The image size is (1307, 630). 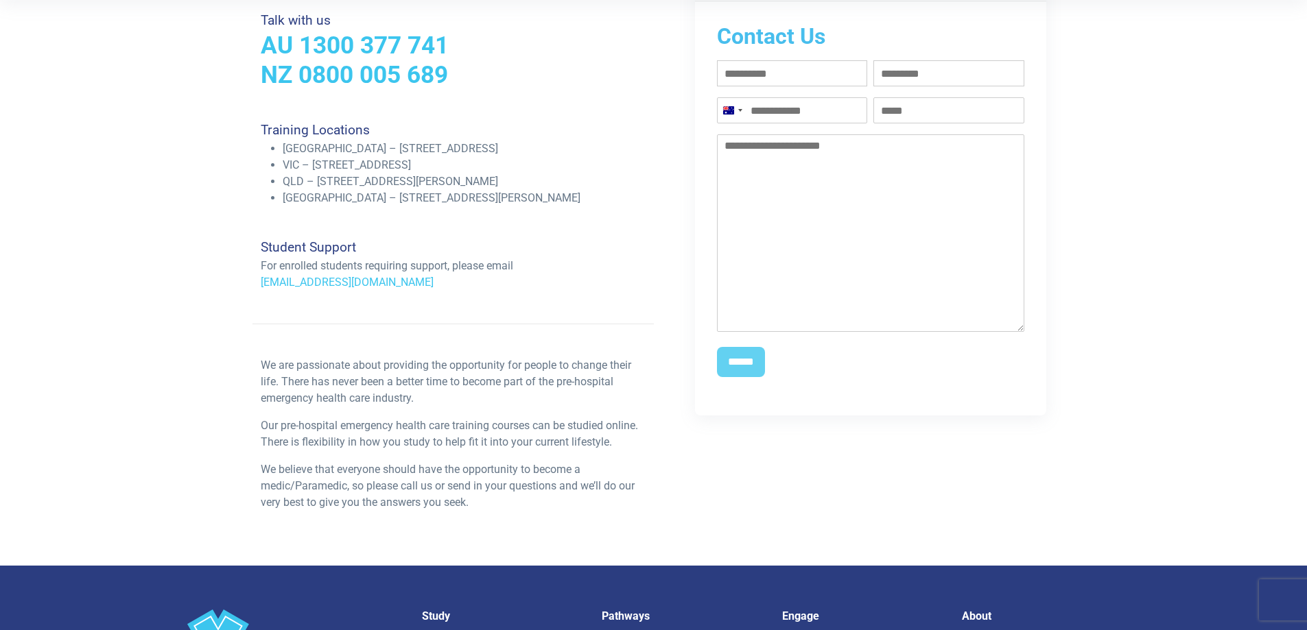 I want to click on p: We are passionate about providing the opportunity for people to change their life. There has neve..., so click(x=453, y=382).